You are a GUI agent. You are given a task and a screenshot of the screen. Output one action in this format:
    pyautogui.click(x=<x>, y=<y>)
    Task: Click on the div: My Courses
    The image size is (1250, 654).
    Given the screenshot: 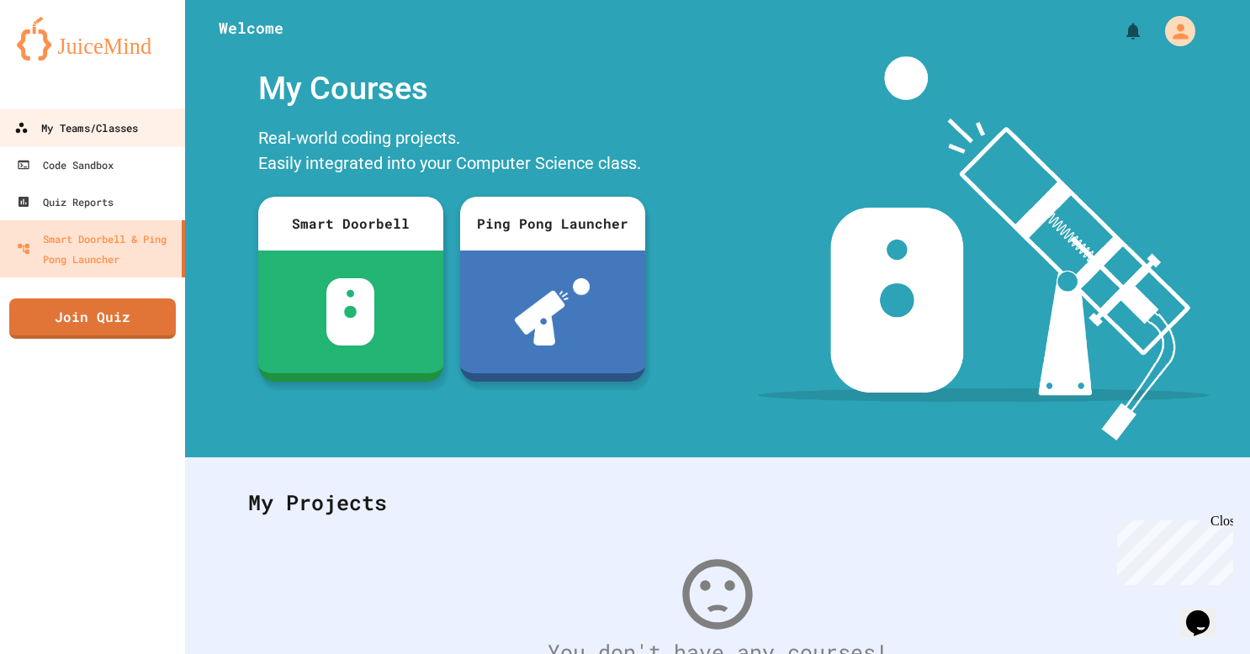 What is the action you would take?
    pyautogui.click(x=452, y=88)
    